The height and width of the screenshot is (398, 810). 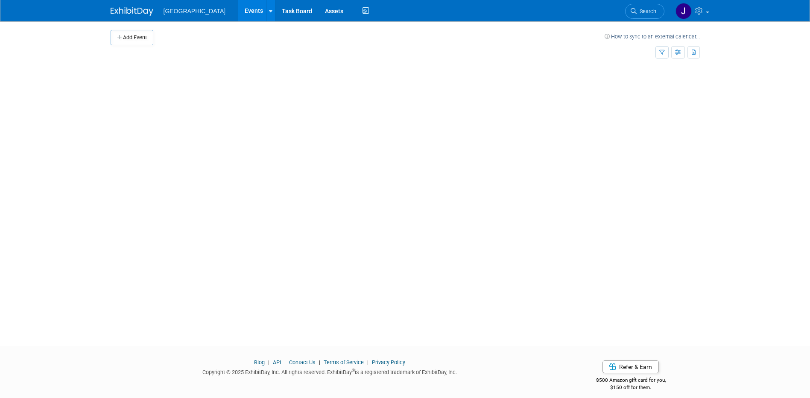 What do you see at coordinates (277, 362) in the screenshot?
I see `a: API` at bounding box center [277, 362].